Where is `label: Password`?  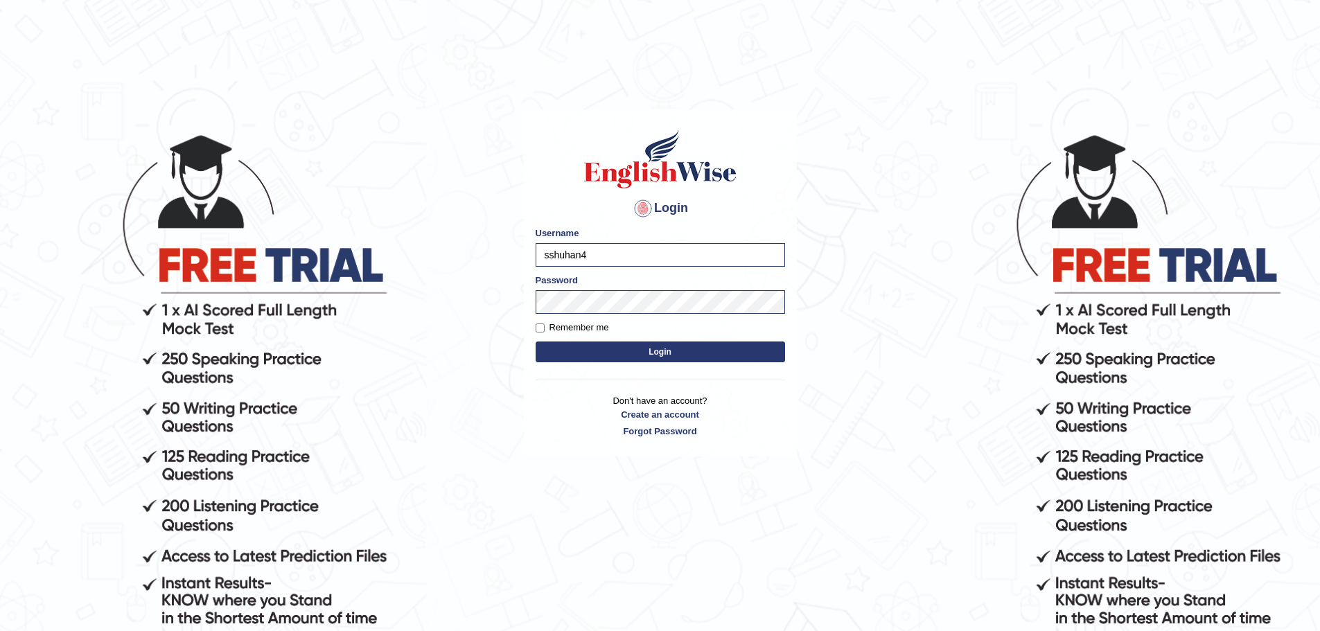
label: Password is located at coordinates (556, 280).